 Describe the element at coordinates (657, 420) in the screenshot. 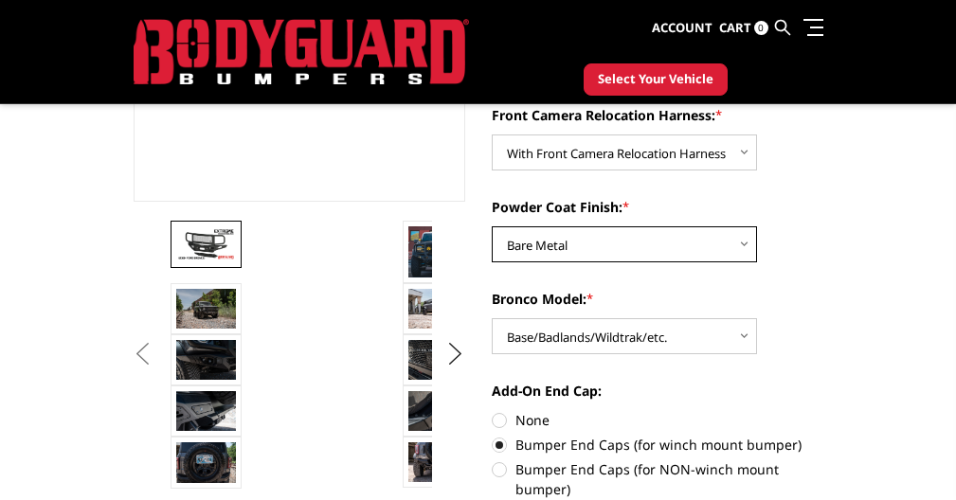

I see `label: None` at that location.